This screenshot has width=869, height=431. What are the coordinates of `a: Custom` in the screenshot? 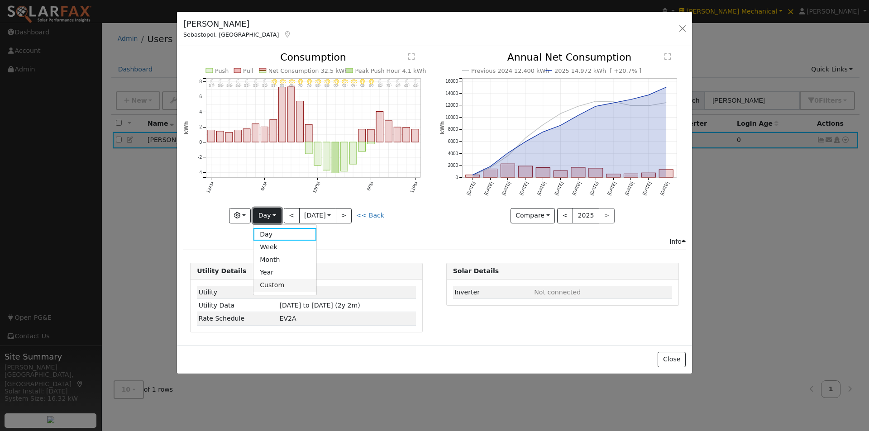 It's located at (285, 286).